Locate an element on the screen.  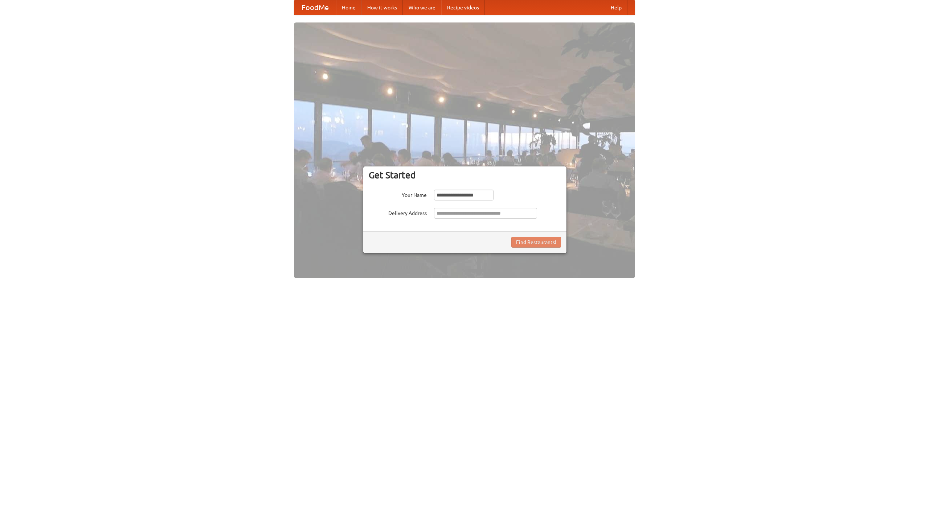
a: Help is located at coordinates (616, 8).